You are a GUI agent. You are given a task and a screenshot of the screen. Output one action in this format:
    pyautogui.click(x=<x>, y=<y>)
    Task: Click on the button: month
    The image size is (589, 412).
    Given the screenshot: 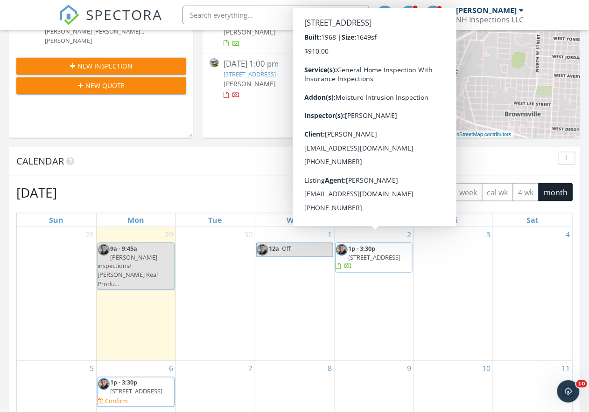 What is the action you would take?
    pyautogui.click(x=556, y=192)
    